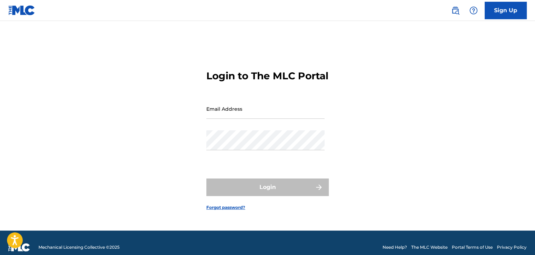  What do you see at coordinates (430, 248) in the screenshot?
I see `a: The MLC Website` at bounding box center [430, 248].